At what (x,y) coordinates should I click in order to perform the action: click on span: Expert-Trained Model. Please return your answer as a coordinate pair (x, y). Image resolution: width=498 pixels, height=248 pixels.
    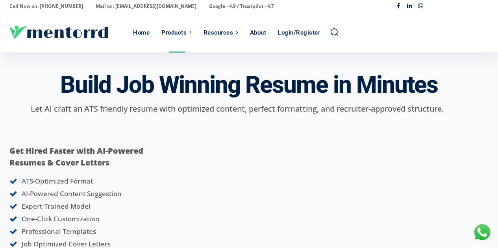
    Looking at the image, I should click on (56, 206).